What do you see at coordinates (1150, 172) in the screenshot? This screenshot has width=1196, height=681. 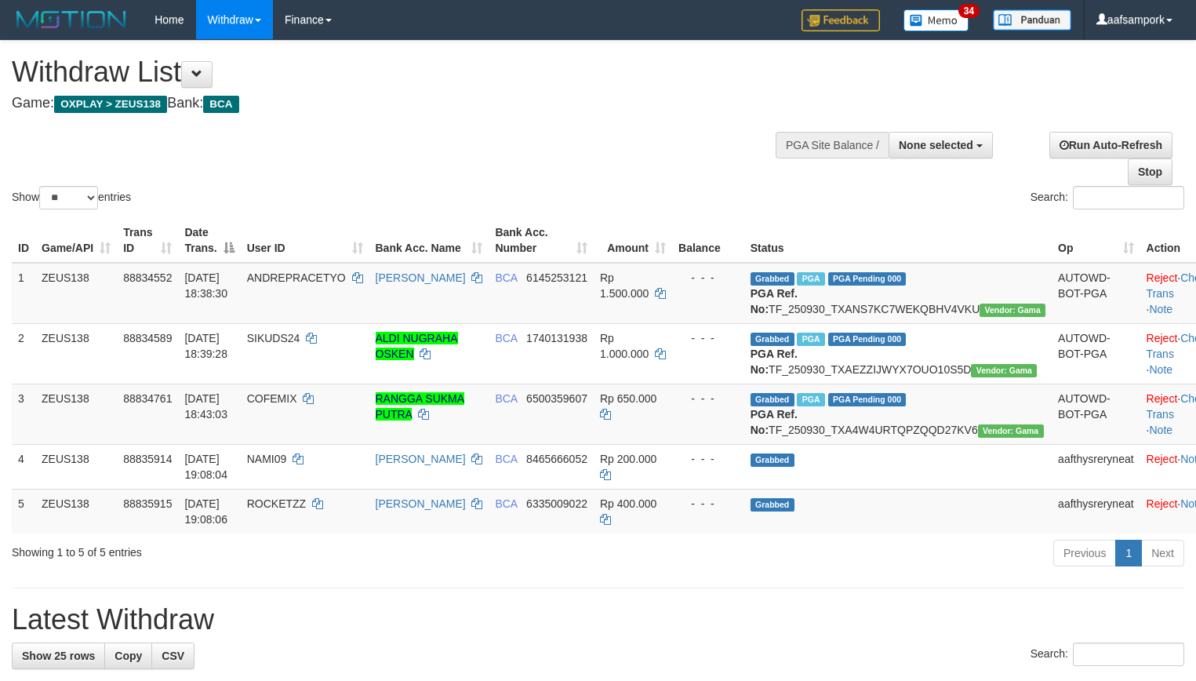 I see `a: Stop` at bounding box center [1150, 172].